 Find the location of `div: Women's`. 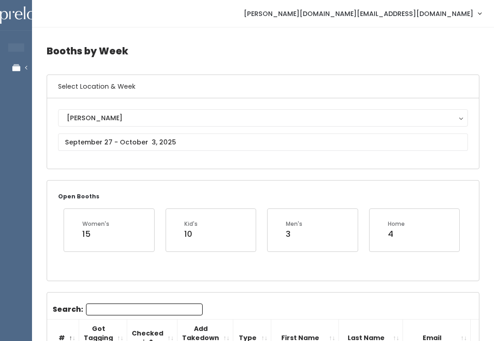

div: Women's is located at coordinates (96, 224).